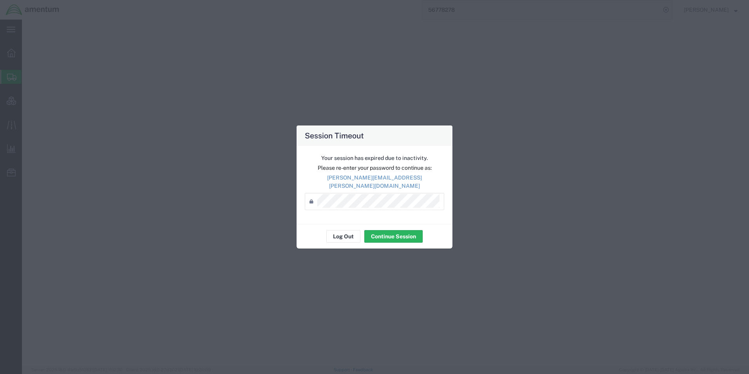  I want to click on h4: Session Timeout, so click(334, 135).